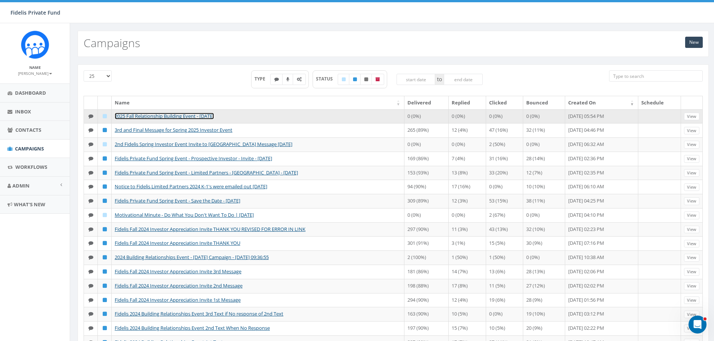 The image size is (714, 341). What do you see at coordinates (426, 103) in the screenshot?
I see `th: Delivered` at bounding box center [426, 103].